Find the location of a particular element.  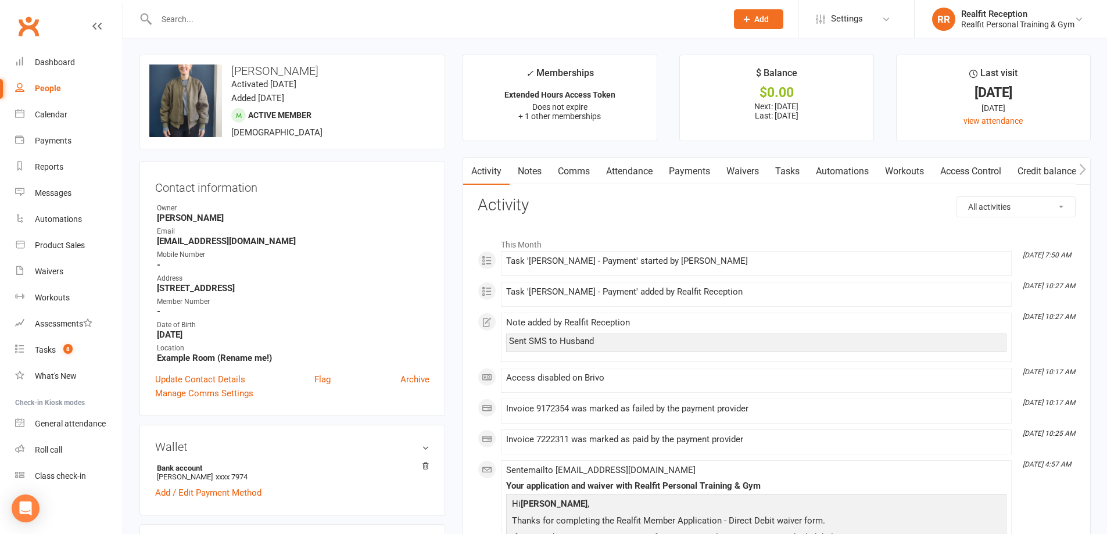

a: Messages is located at coordinates (69, 193).